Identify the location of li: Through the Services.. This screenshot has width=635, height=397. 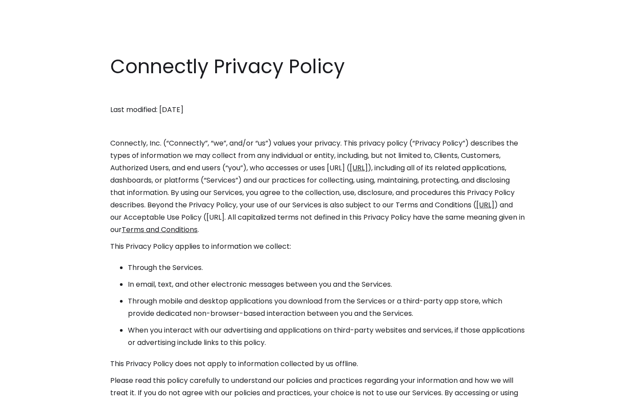
(326, 268).